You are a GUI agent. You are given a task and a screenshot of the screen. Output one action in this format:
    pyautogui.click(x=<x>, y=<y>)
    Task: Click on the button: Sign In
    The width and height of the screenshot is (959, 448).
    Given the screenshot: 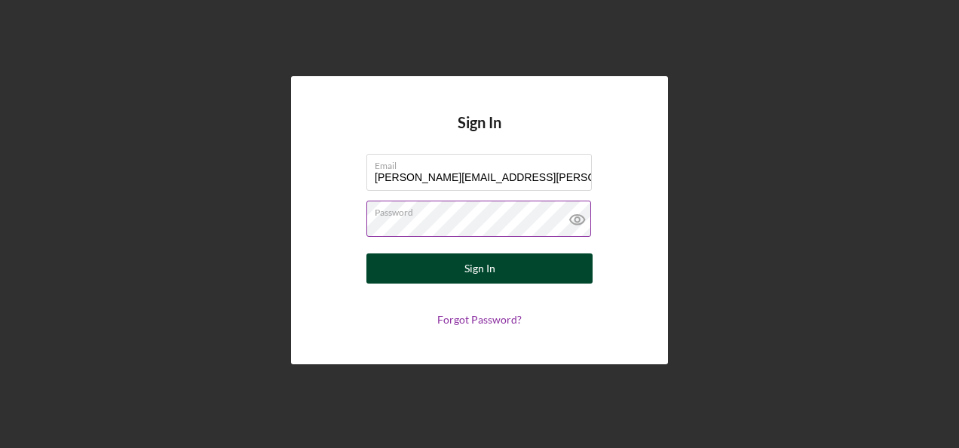 What is the action you would take?
    pyautogui.click(x=480, y=268)
    